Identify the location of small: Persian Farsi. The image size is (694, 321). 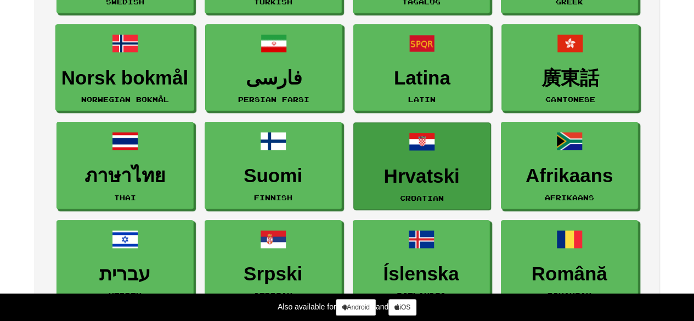
(274, 99).